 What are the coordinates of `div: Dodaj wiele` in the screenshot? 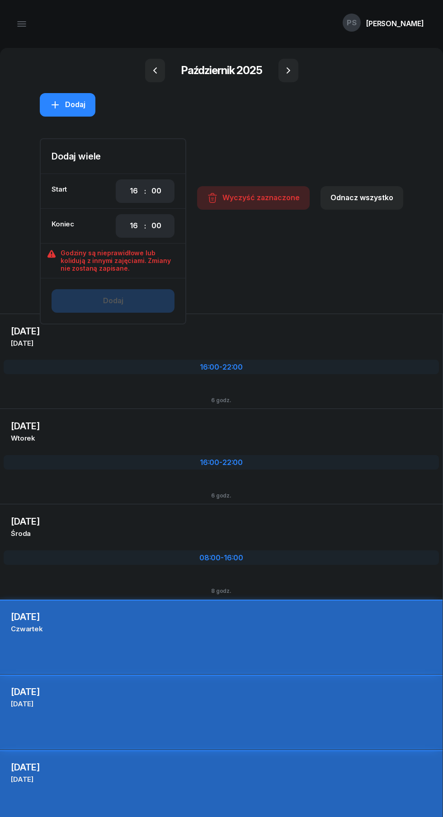 It's located at (113, 156).